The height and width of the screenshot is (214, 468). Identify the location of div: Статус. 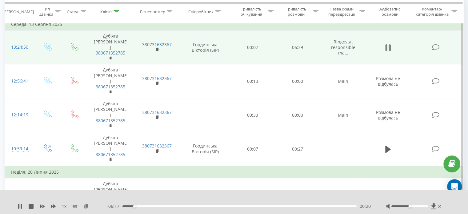
(73, 11).